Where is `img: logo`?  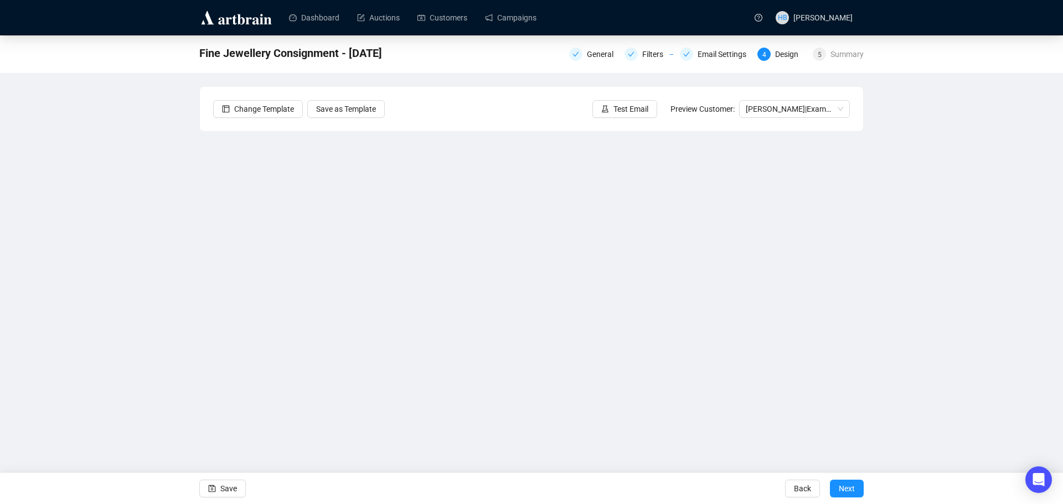
img: logo is located at coordinates (236, 18).